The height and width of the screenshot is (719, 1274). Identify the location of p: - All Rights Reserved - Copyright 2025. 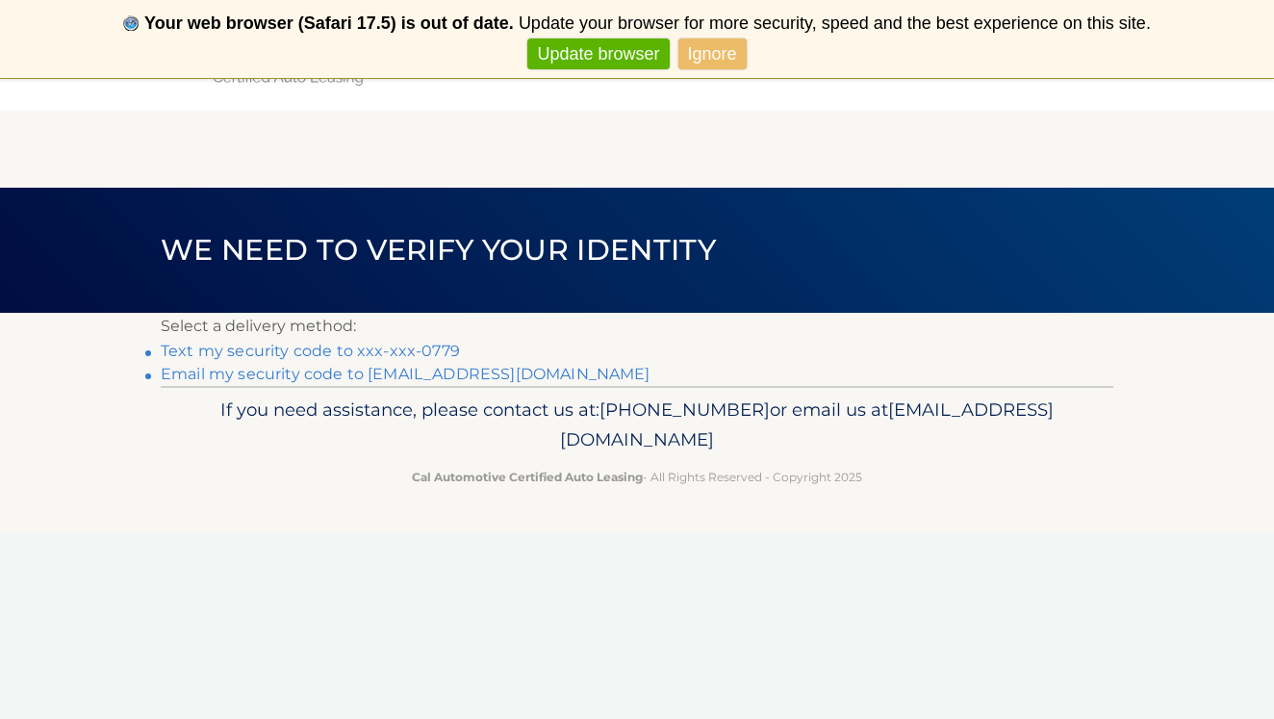
(637, 476).